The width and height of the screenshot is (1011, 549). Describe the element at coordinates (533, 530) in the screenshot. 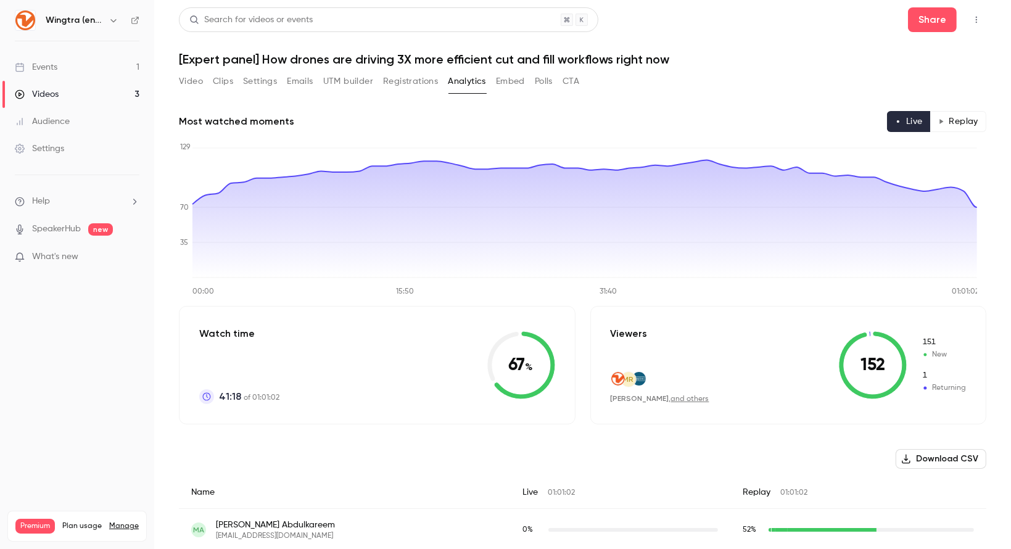

I see `span: Live watch time` at that location.